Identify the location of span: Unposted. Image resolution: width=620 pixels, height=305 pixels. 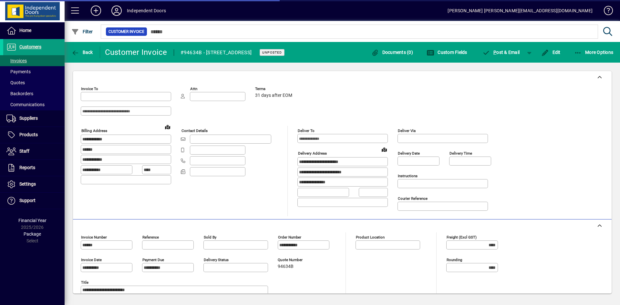
(272, 52).